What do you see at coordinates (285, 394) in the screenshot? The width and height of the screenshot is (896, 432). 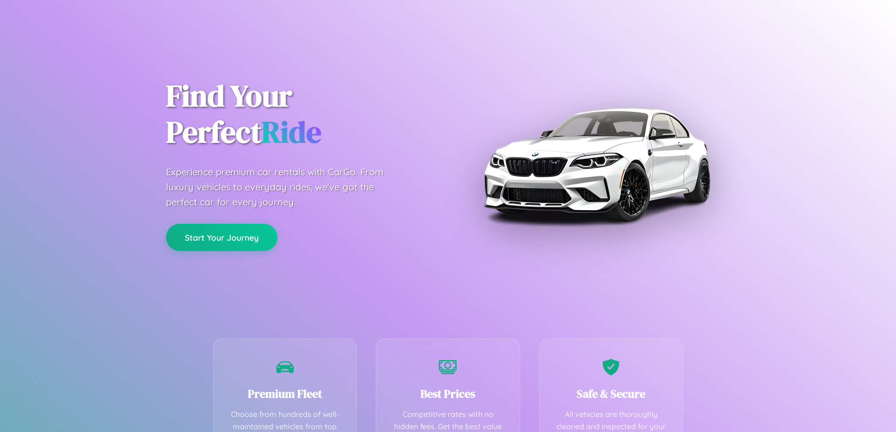 I see `h3: Premium Fleet` at bounding box center [285, 394].